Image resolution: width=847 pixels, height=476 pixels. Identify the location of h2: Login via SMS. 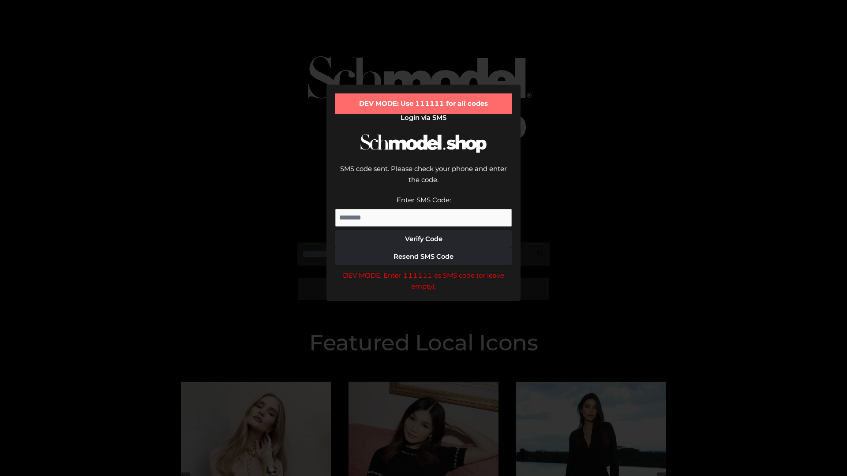
(424, 118).